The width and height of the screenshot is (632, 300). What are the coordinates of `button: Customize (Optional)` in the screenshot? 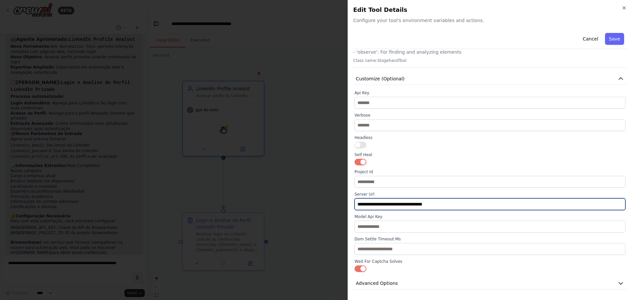 It's located at (490, 79).